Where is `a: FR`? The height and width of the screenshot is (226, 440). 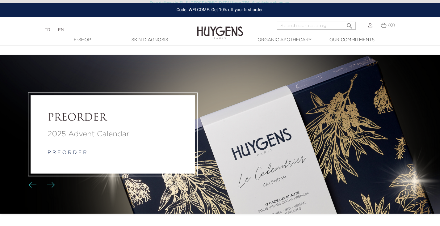
a: FR is located at coordinates (47, 30).